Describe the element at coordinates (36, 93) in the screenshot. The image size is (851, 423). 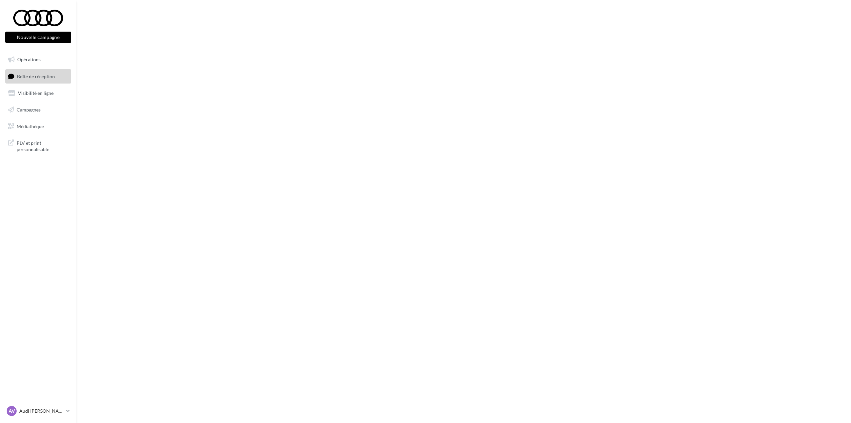
I see `span: Visibilité en ligne` at that location.